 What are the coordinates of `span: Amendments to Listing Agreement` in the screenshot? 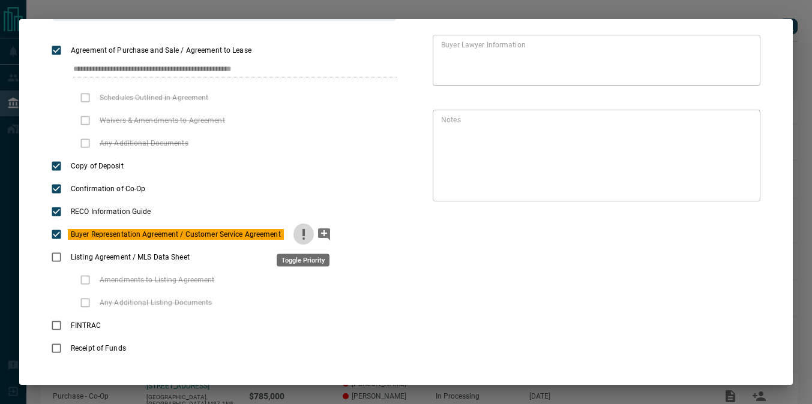 It's located at (157, 280).